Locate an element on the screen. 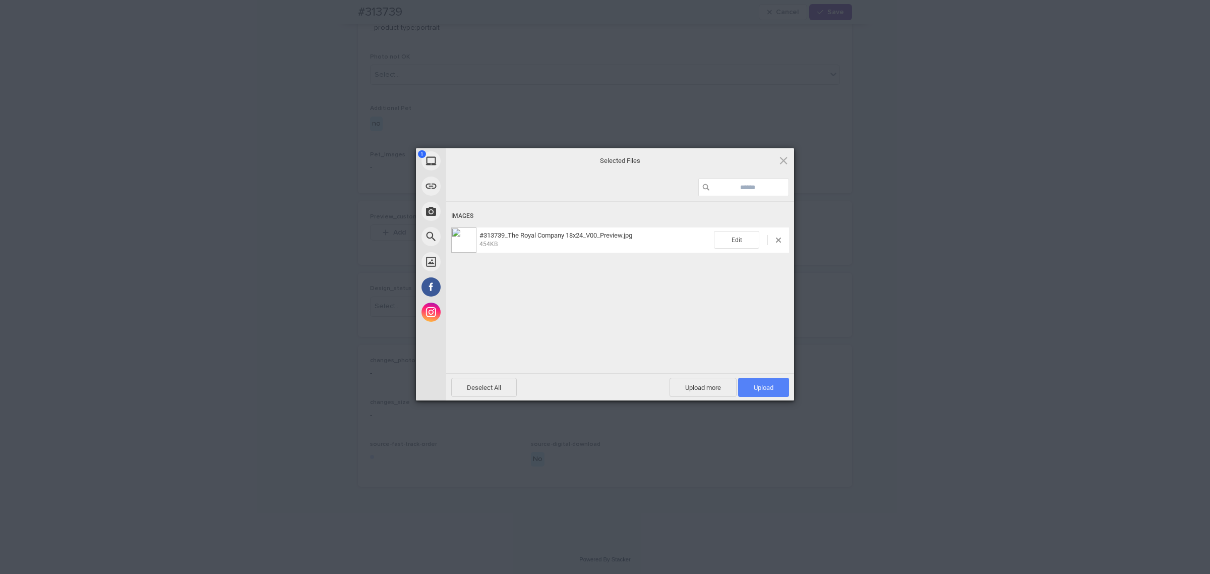 This screenshot has height=574, width=1210. div: Unsplash is located at coordinates (476, 262).